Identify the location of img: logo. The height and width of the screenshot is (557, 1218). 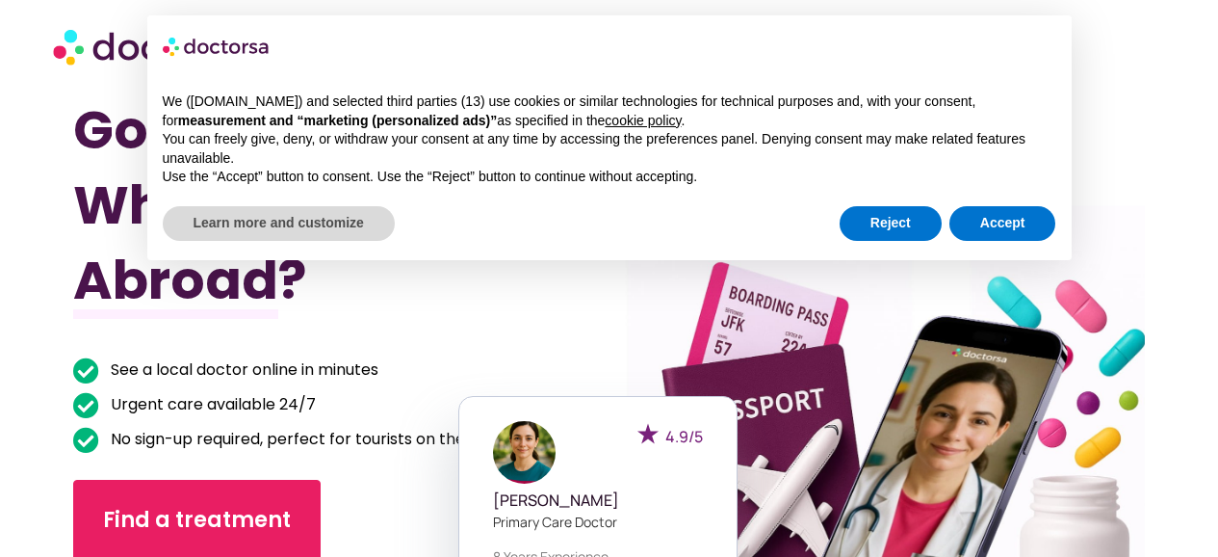
(217, 46).